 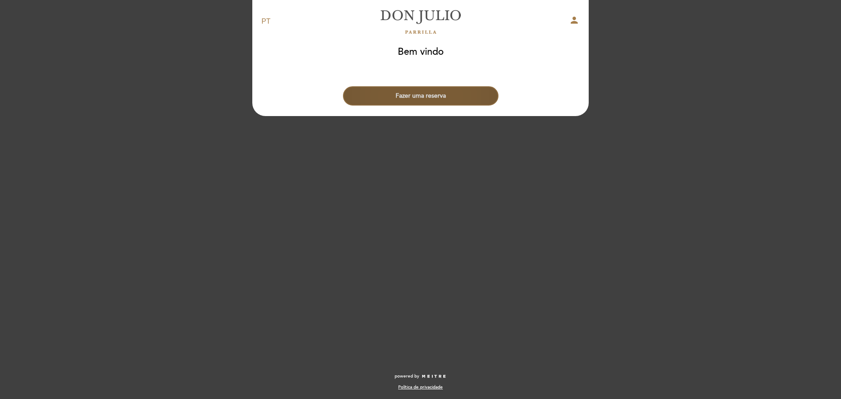 What do you see at coordinates (574, 21) in the screenshot?
I see `button: person` at bounding box center [574, 21].